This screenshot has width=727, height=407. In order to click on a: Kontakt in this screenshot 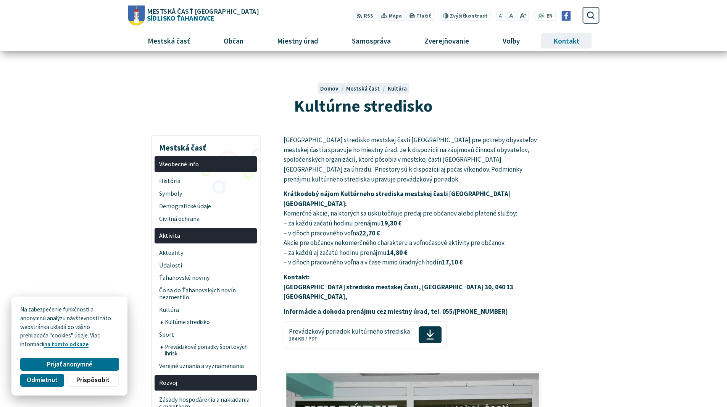, I will do `click(567, 41)`.